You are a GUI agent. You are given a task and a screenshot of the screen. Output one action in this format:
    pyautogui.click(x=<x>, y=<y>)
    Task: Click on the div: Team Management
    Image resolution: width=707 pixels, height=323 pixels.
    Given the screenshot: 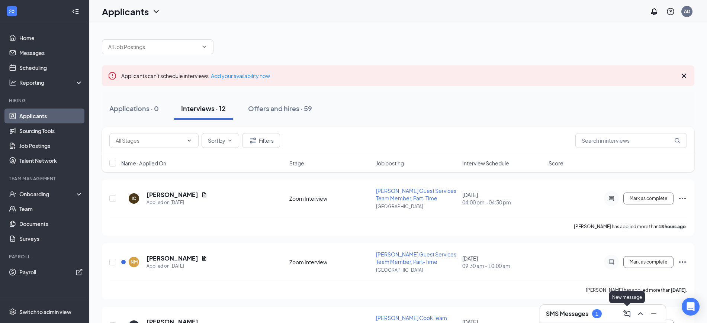 What is the action you would take?
    pyautogui.click(x=45, y=179)
    